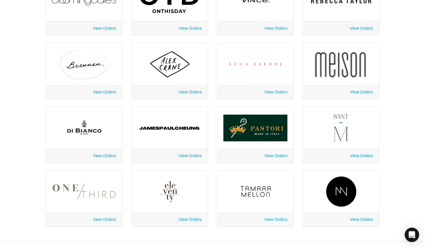  What do you see at coordinates (255, 128) in the screenshot?
I see `img: zpiCvZQMvWEitzUaADaudX1V.png` at bounding box center [255, 128].